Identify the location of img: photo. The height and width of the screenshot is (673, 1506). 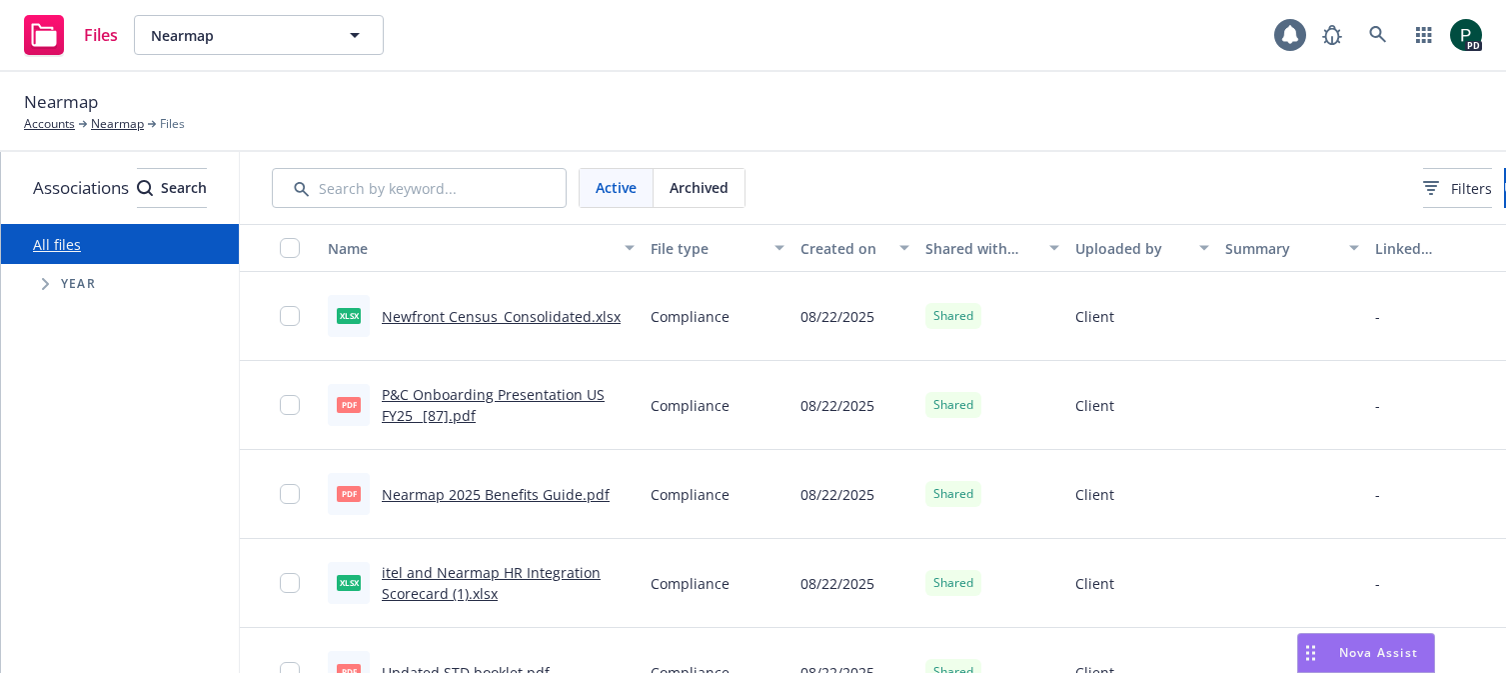
(1466, 35).